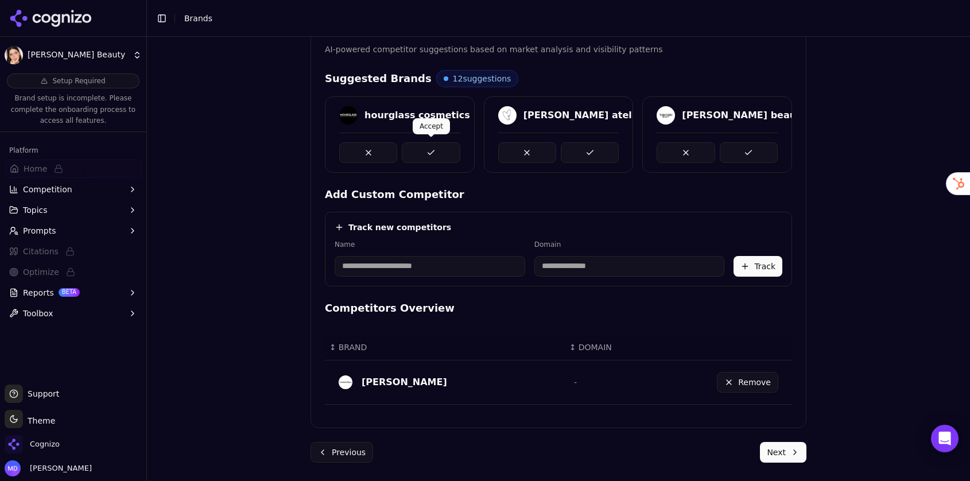  What do you see at coordinates (41, 252) in the screenshot?
I see `span: Citations` at bounding box center [41, 252].